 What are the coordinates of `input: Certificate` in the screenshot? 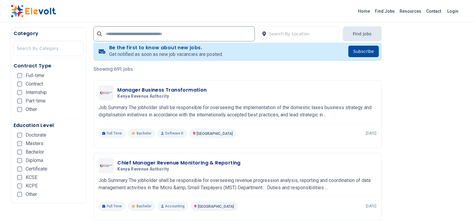 It's located at (20, 169).